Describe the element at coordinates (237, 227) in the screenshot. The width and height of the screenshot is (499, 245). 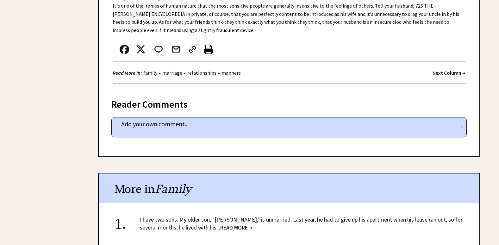
I see `span: READ MORE →` at that location.